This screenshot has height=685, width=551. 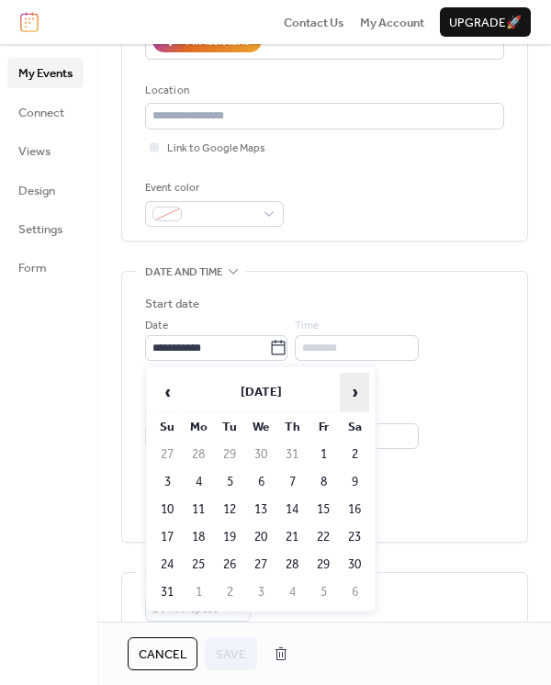 I want to click on img: logo, so click(x=29, y=22).